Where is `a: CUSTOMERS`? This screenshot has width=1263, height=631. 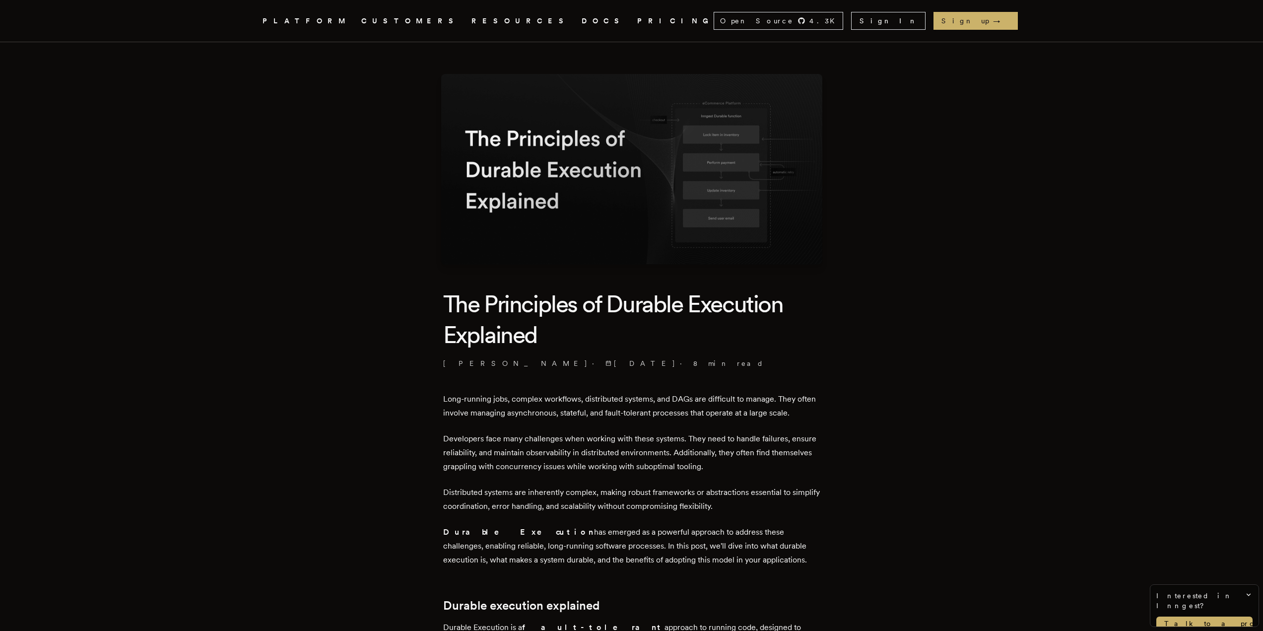
a: CUSTOMERS is located at coordinates (410, 21).